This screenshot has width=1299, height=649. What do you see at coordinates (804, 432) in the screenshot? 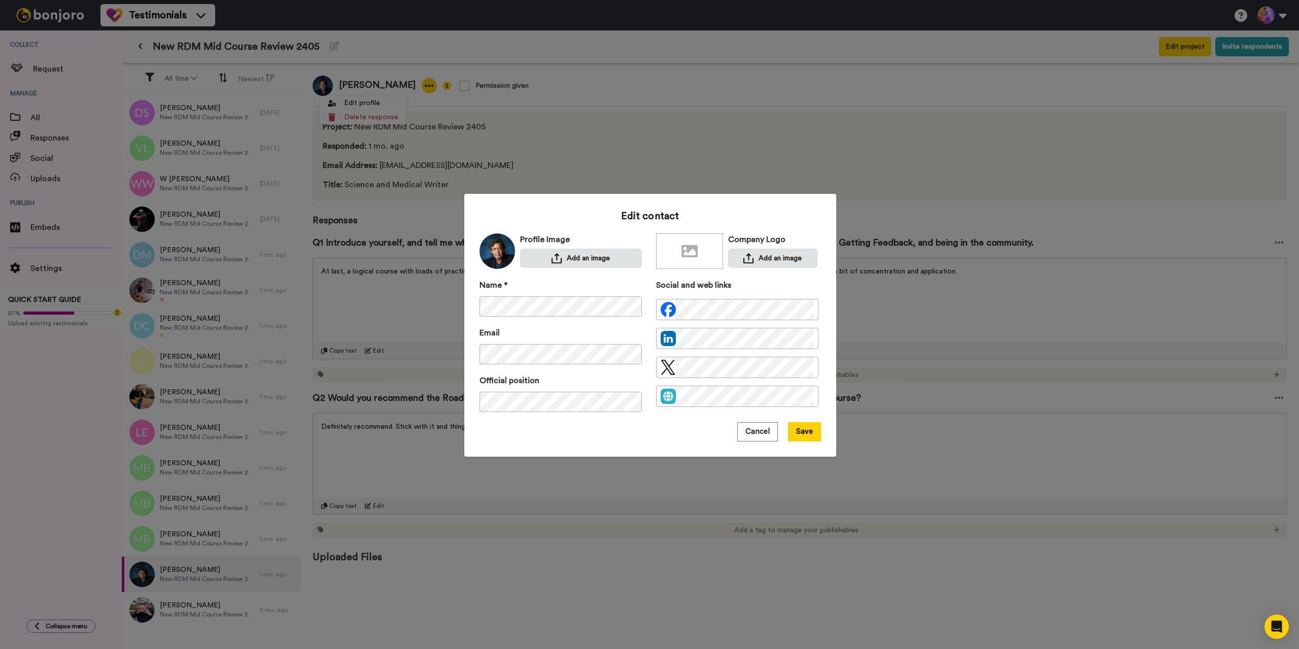
I see `button: Save` at bounding box center [804, 432].